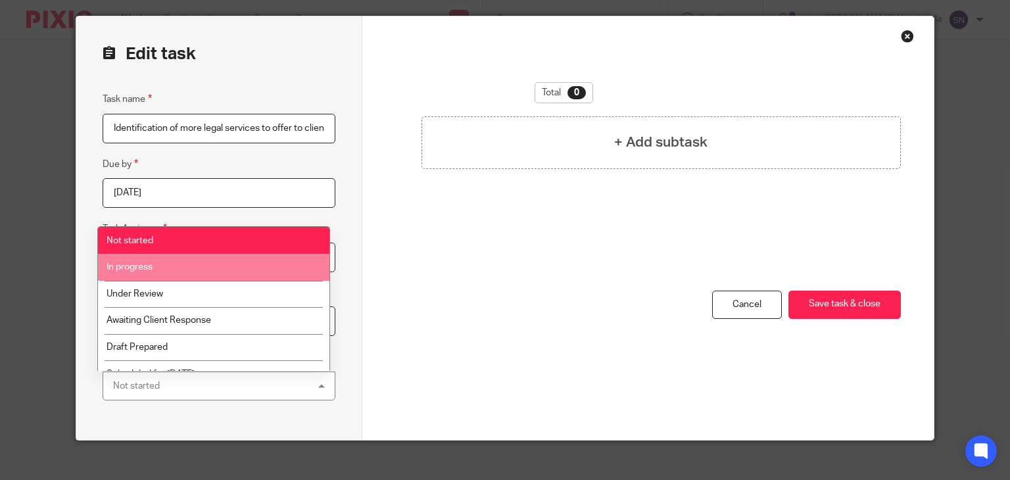 The height and width of the screenshot is (480, 1010). What do you see at coordinates (159, 320) in the screenshot?
I see `span: Awaiting Client Response` at bounding box center [159, 320].